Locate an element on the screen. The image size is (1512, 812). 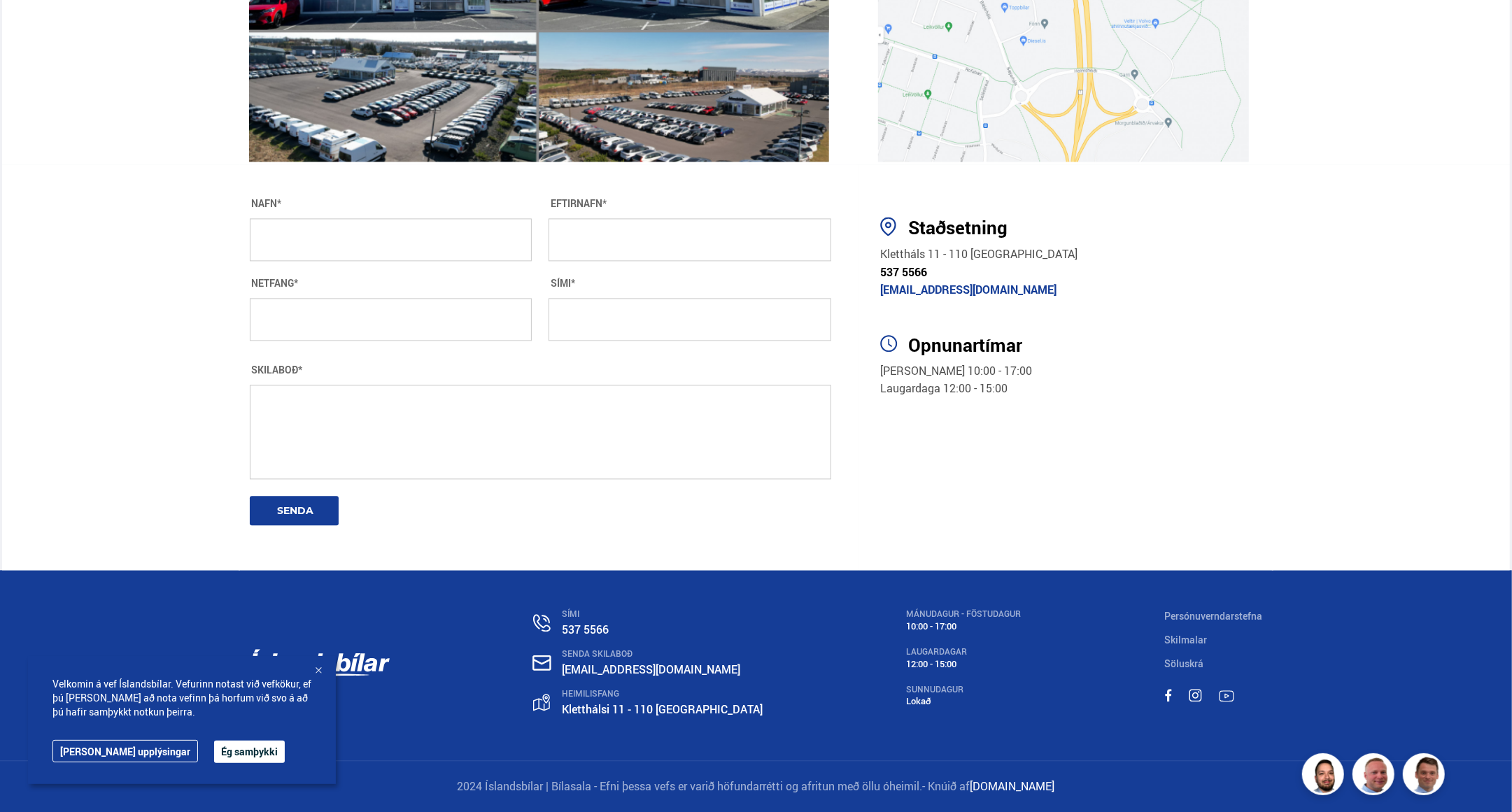
div: LAUGARDAGAR is located at coordinates (964, 652).